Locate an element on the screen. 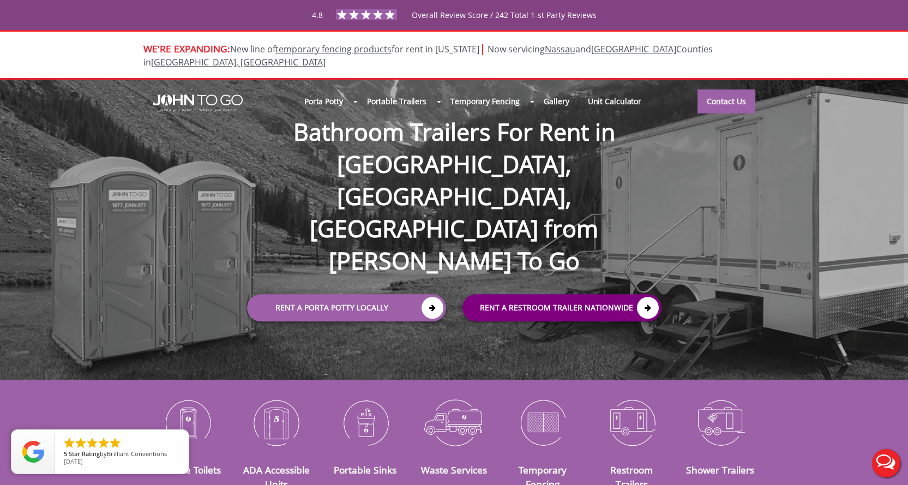 The image size is (908, 485). img: Review Rating is located at coordinates (33, 452).